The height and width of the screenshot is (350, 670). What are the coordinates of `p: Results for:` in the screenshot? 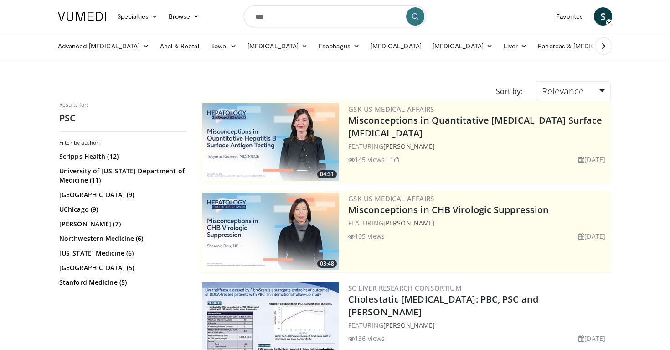 It's located at (123, 105).